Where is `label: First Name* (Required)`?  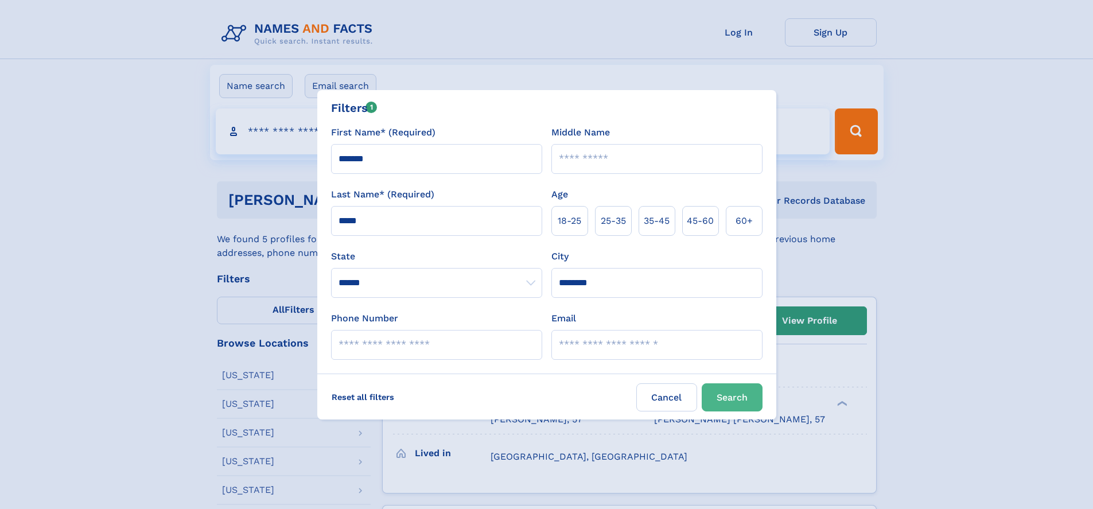
label: First Name* (Required) is located at coordinates (383, 133).